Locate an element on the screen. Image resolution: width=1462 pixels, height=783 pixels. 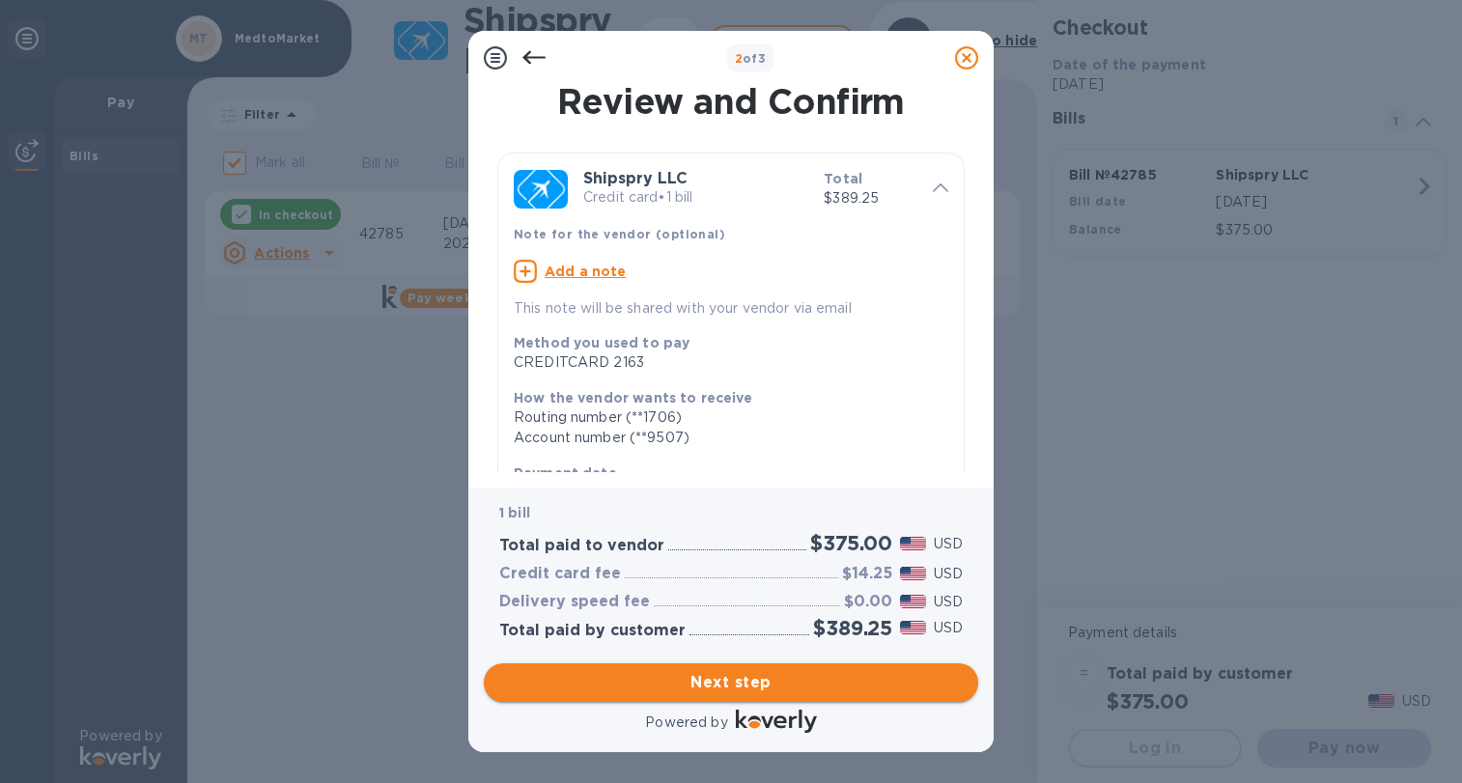
h3: $0.00 is located at coordinates (868, 601).